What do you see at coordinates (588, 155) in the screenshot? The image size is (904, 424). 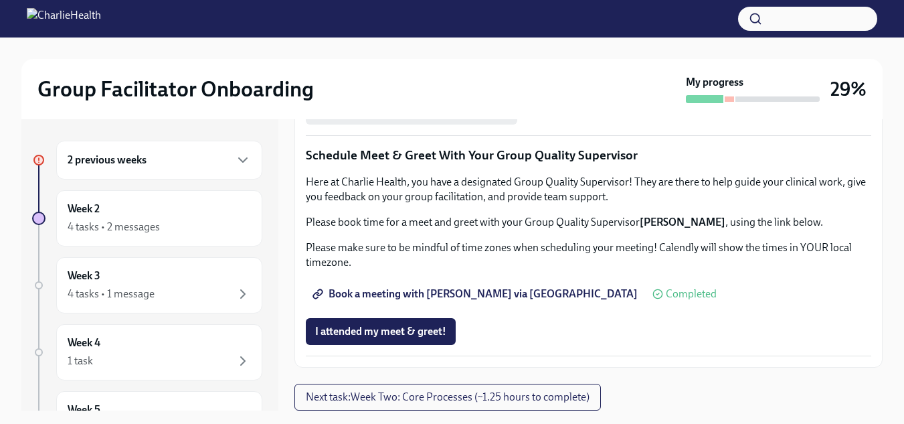 I see `p: Schedule Meet & Greet With Your Group Quality Supervisor` at bounding box center [588, 155].